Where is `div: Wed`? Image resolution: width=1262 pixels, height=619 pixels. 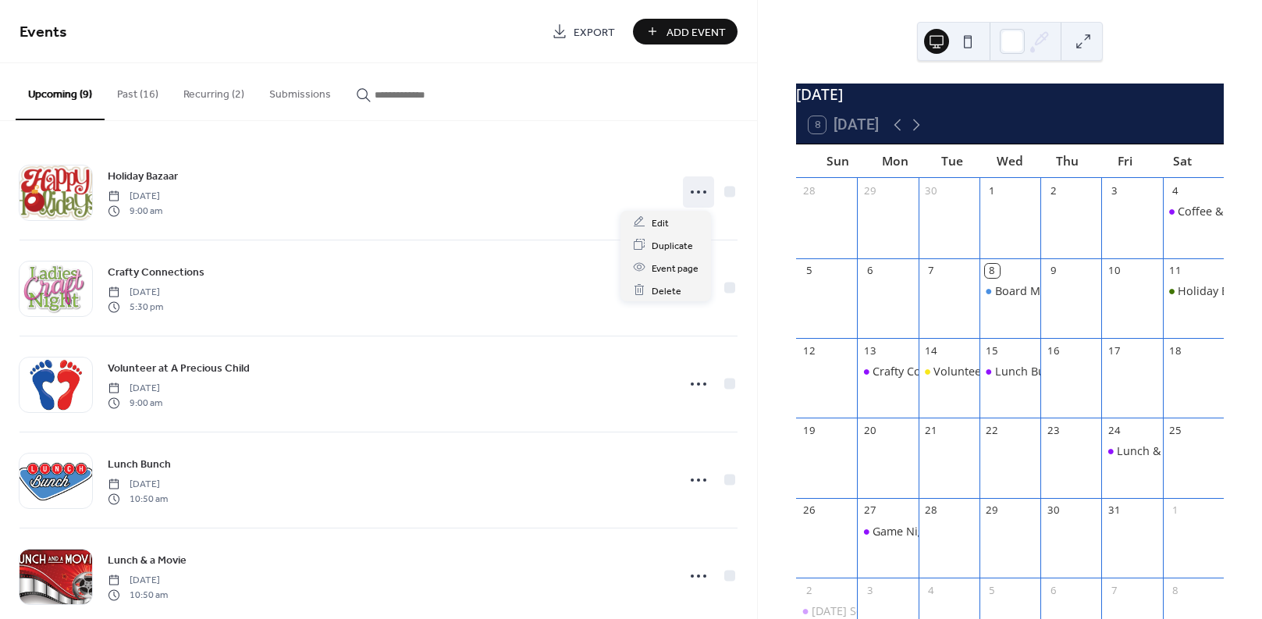 div: Wed is located at coordinates (1010, 161).